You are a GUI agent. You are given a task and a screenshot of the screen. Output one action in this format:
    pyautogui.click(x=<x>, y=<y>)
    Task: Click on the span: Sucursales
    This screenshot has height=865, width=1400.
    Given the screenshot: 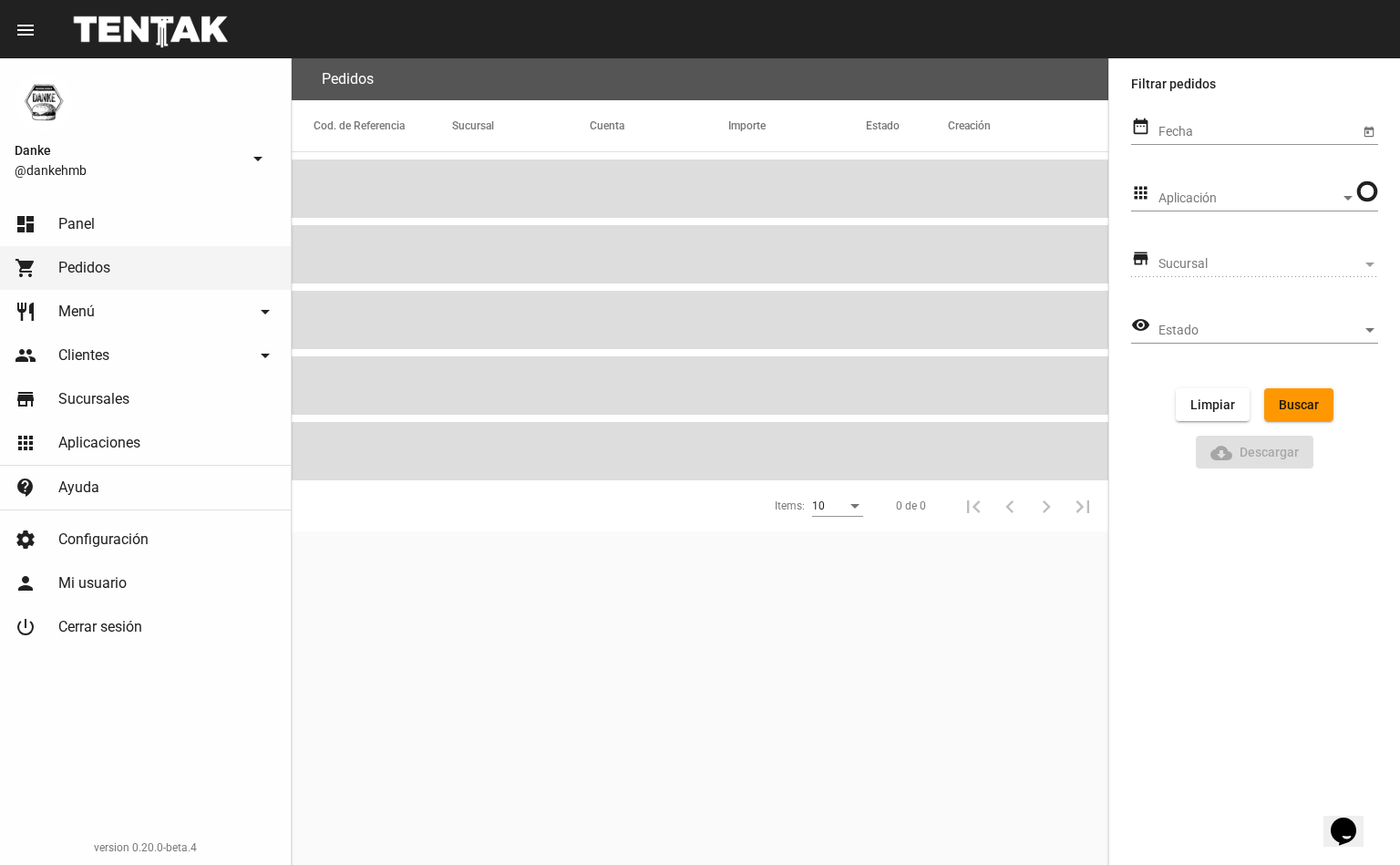 What is the action you would take?
    pyautogui.click(x=93, y=399)
    